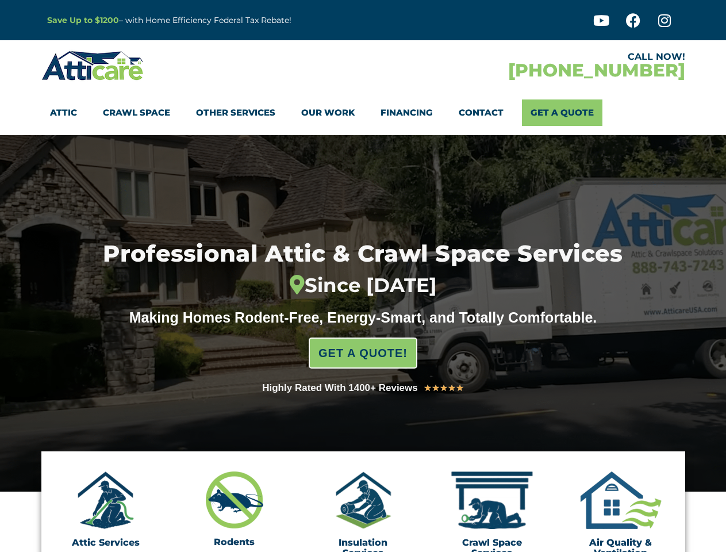 This screenshot has width=726, height=552. I want to click on a: Get A Quote, so click(562, 113).